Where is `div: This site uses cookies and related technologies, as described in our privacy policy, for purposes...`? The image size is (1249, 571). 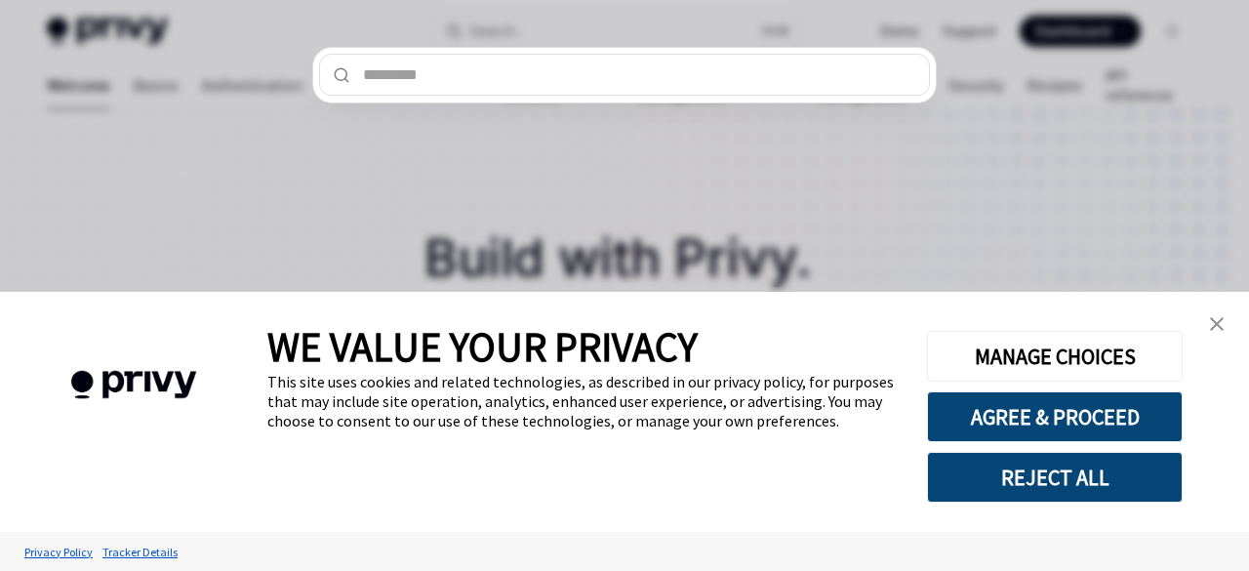 div: This site uses cookies and related technologies, as described in our privacy policy, for purposes... is located at coordinates (583, 401).